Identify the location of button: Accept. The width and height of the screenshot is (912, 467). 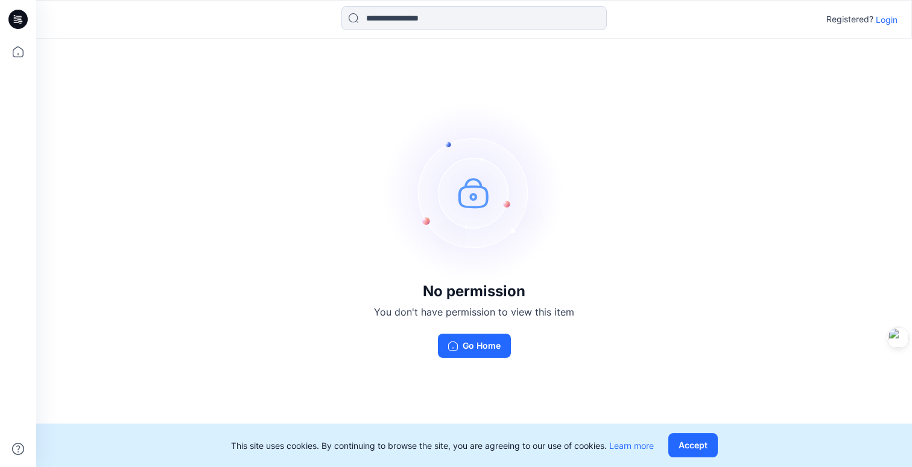
(693, 445).